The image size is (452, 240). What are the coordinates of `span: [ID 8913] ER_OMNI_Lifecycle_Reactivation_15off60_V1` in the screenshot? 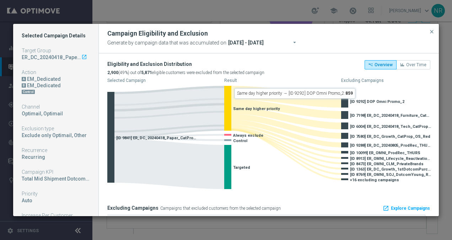 It's located at (391, 158).